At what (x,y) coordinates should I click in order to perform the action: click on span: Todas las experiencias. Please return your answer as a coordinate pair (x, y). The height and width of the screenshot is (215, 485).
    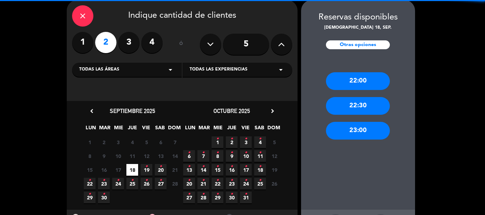
    Looking at the image, I should click on (218, 70).